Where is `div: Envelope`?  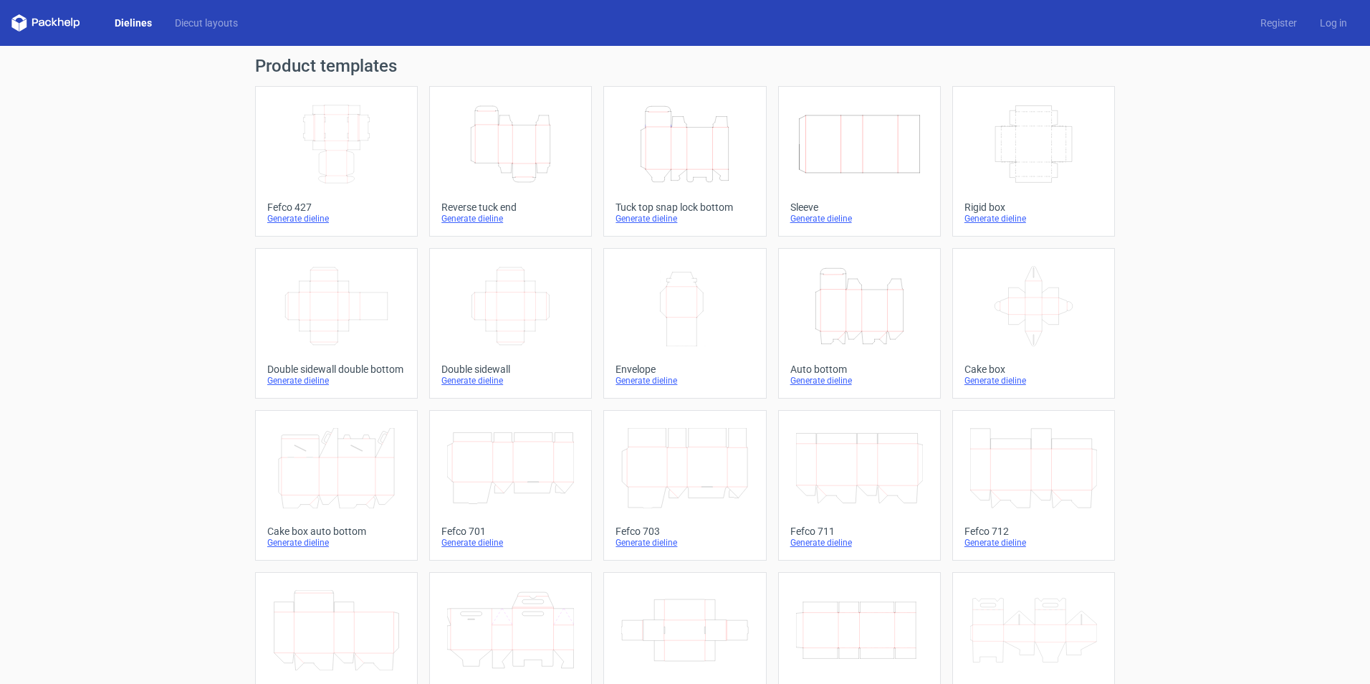 div: Envelope is located at coordinates (684, 369).